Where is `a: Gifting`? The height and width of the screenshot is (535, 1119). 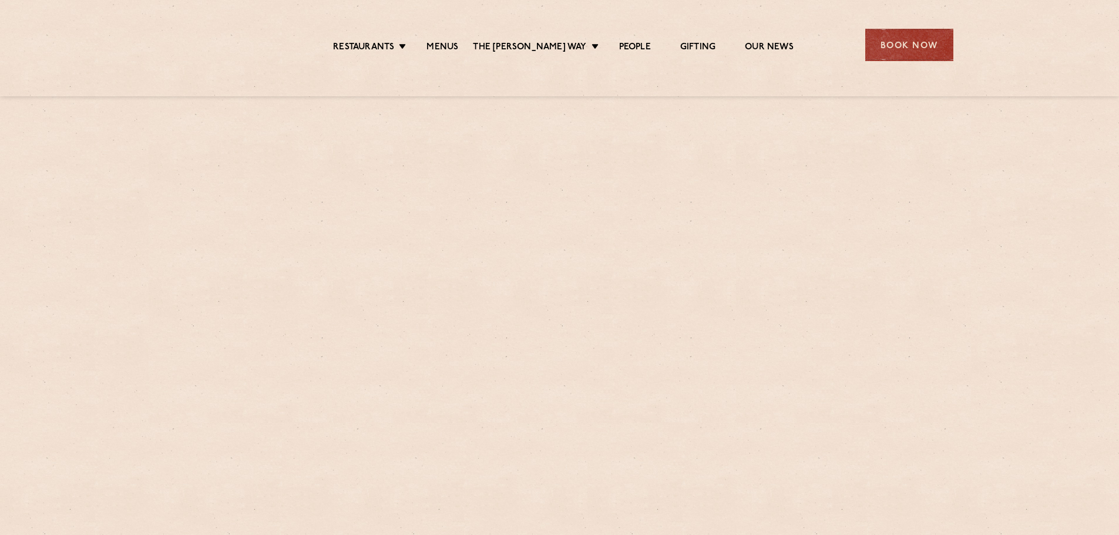
a: Gifting is located at coordinates (698, 48).